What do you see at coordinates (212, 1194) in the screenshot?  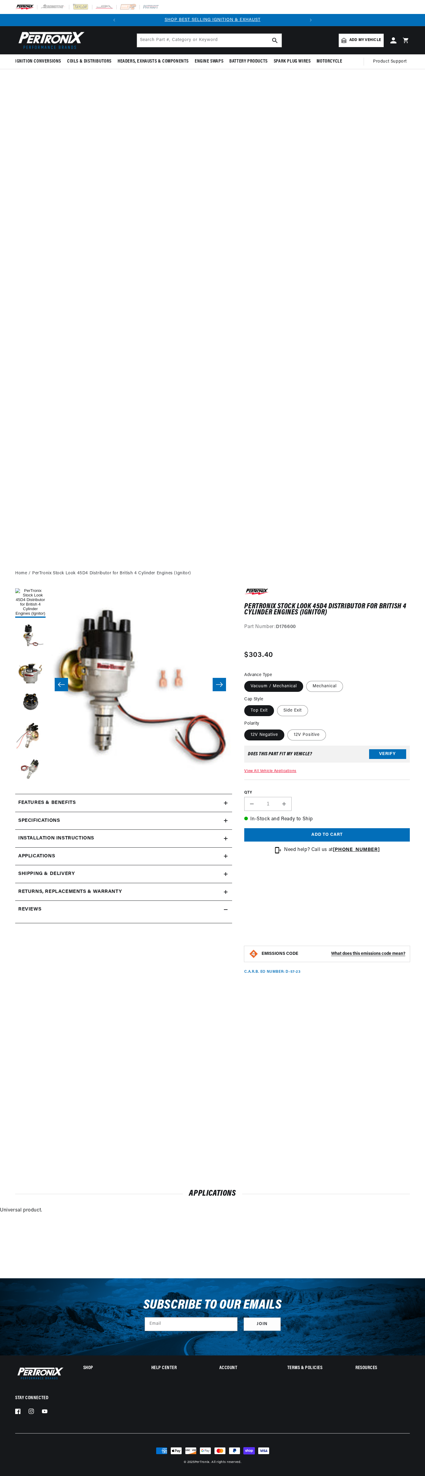 I see `h2: Applications` at bounding box center [212, 1194].